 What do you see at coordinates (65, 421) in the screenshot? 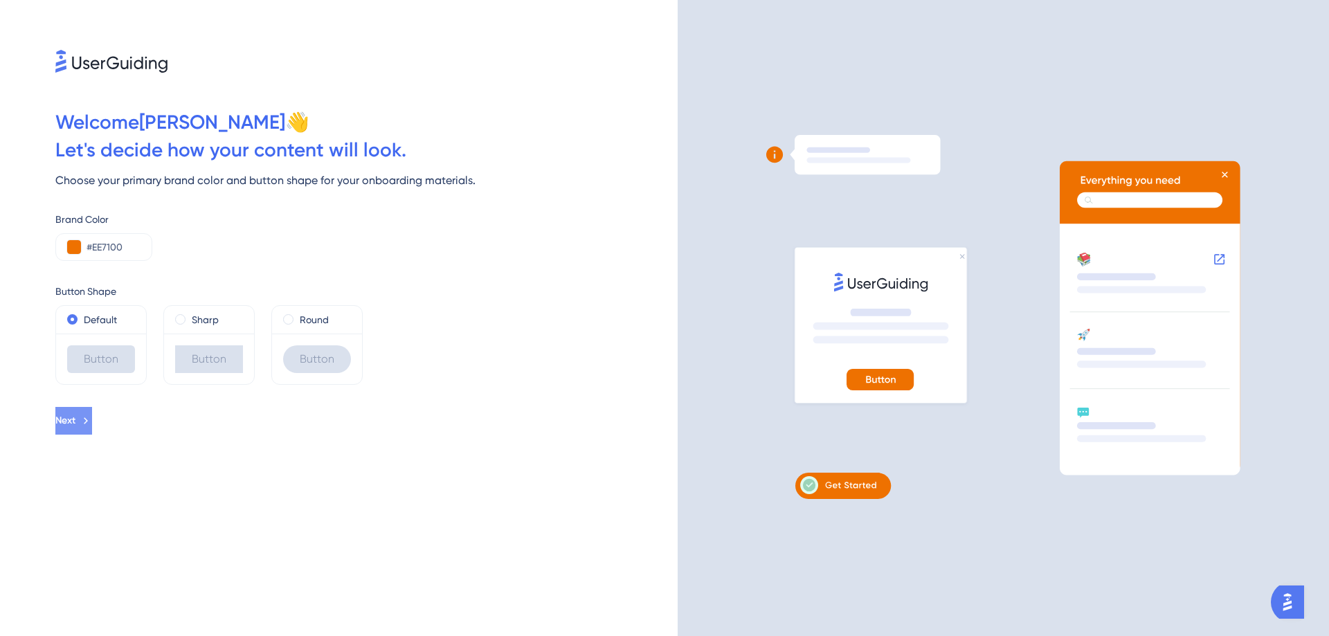
I see `span: Next` at bounding box center [65, 421].